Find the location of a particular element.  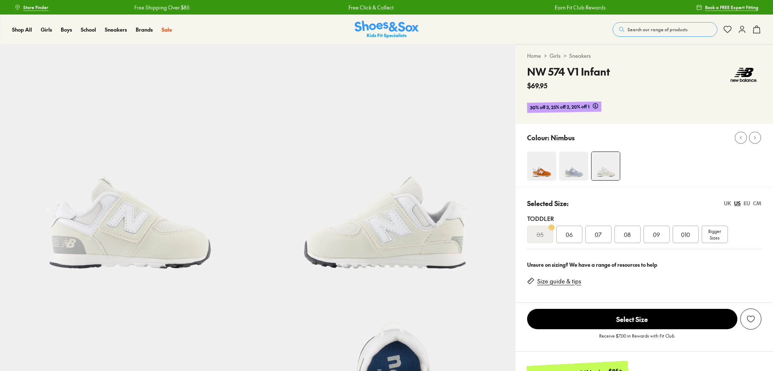

div: Toddler is located at coordinates (644, 219).